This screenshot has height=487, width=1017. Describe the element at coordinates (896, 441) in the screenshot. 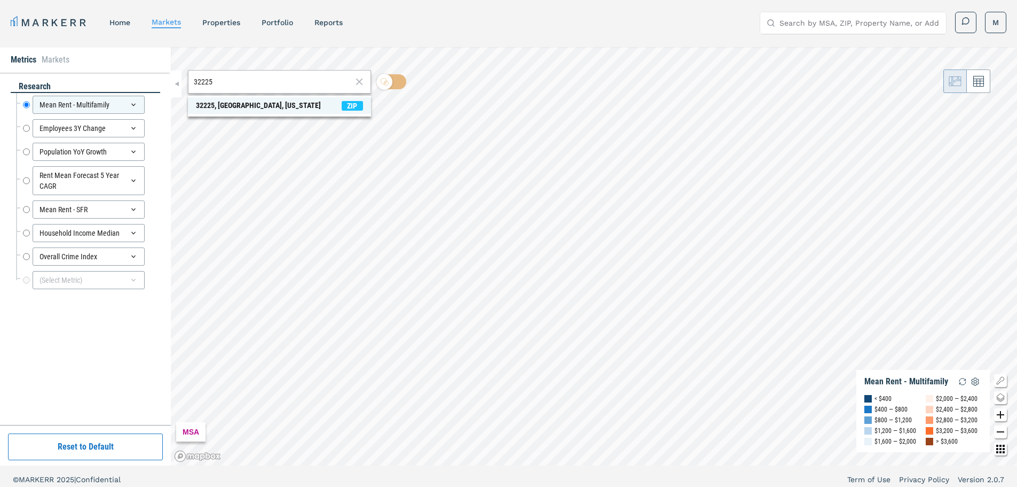

I see `div: $1,600 — $2,000` at that location.